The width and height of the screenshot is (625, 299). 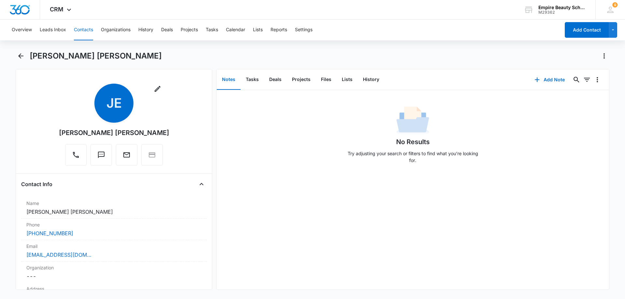 What do you see at coordinates (21, 56) in the screenshot?
I see `button: Back` at bounding box center [21, 56].